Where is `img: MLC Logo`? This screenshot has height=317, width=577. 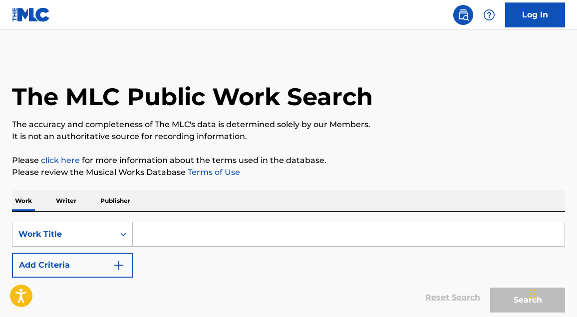
img: MLC Logo is located at coordinates (31, 14).